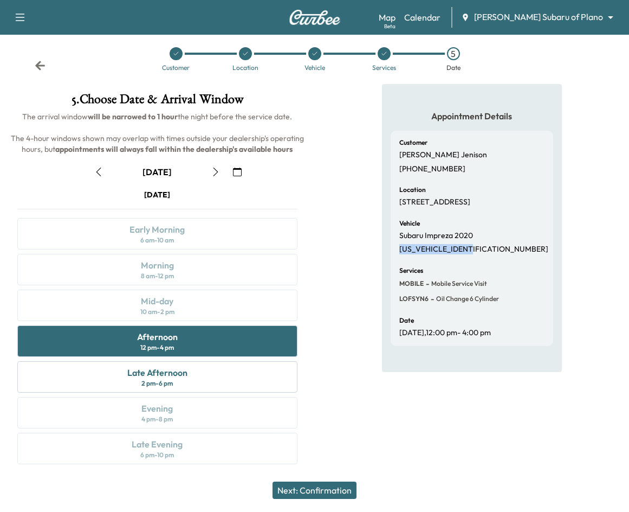 The image size is (629, 512). I want to click on div: Services, so click(384, 68).